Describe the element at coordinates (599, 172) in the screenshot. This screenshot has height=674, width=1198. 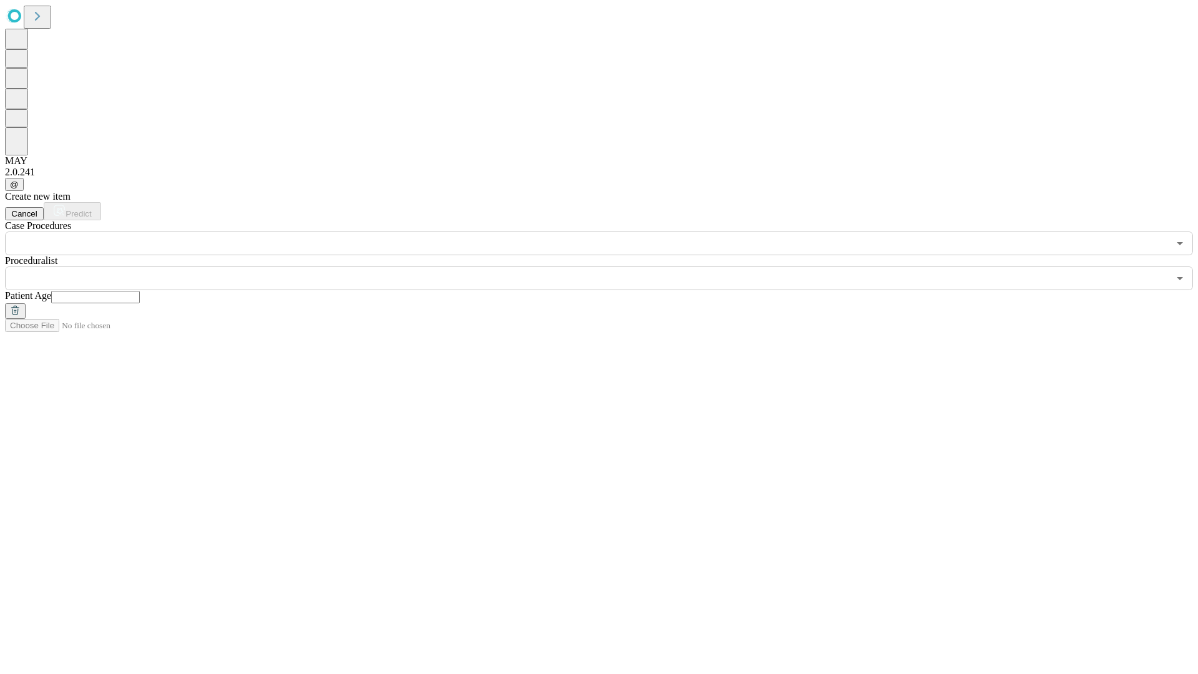
I see `div: 2.0.241` at that location.